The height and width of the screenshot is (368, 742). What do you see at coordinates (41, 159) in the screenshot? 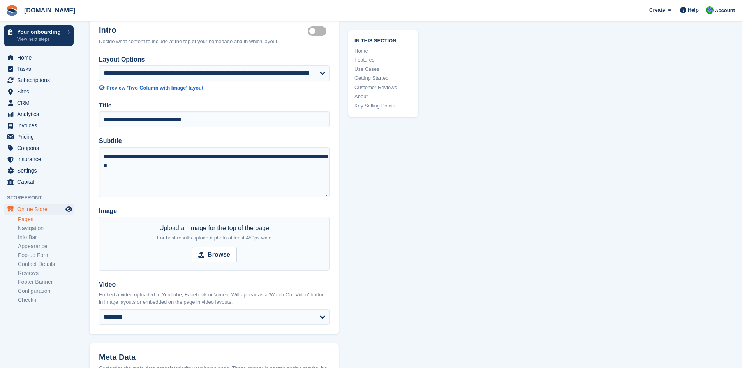
I see `span: Insurance` at bounding box center [41, 159].